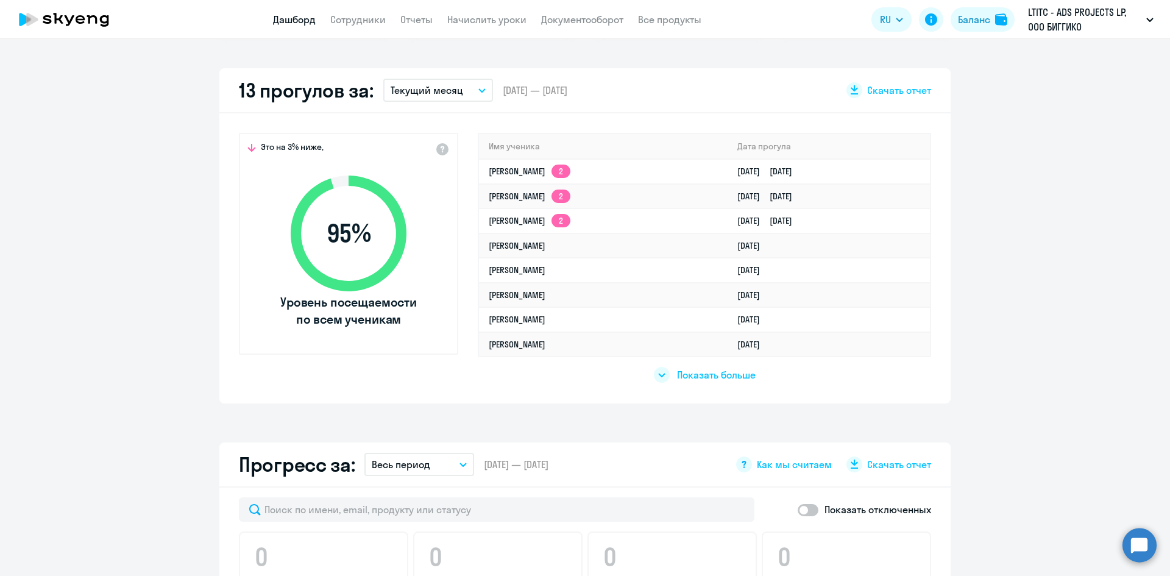 Image resolution: width=1170 pixels, height=576 pixels. I want to click on span: Это на 3% ниже,, so click(292, 149).